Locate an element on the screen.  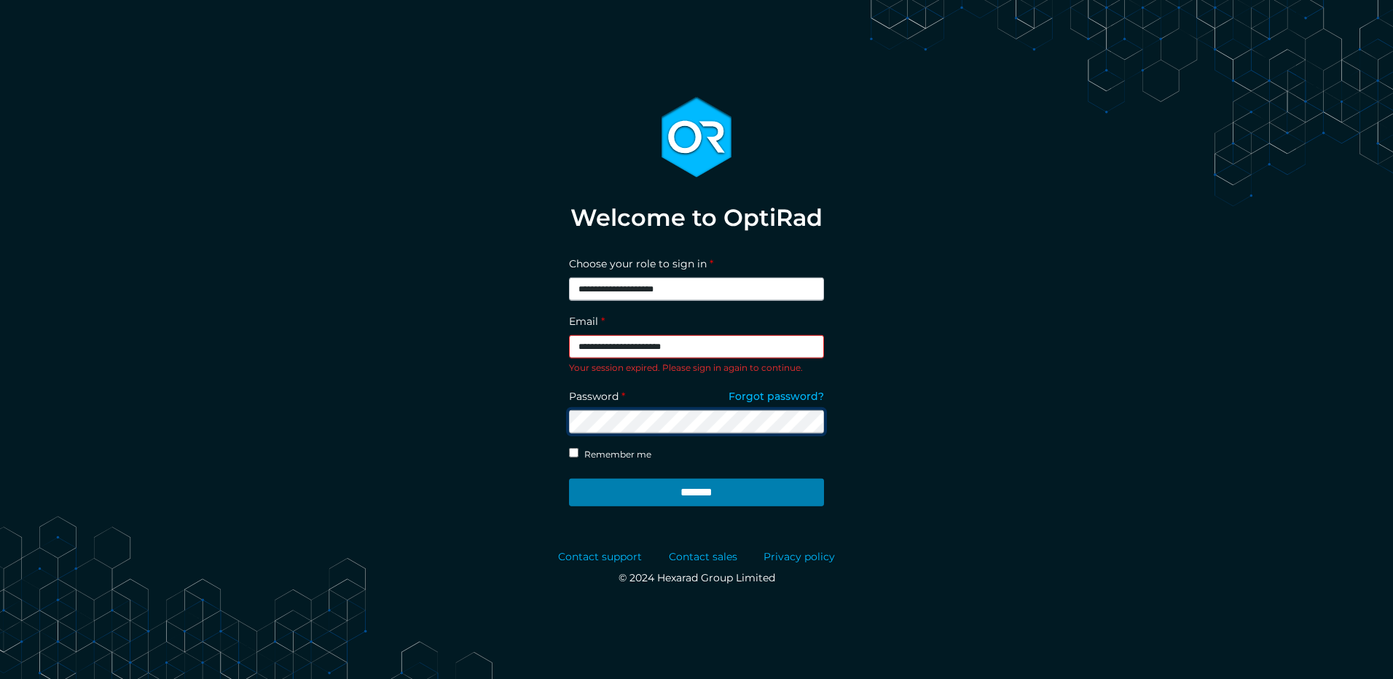
label: Password is located at coordinates (597, 396).